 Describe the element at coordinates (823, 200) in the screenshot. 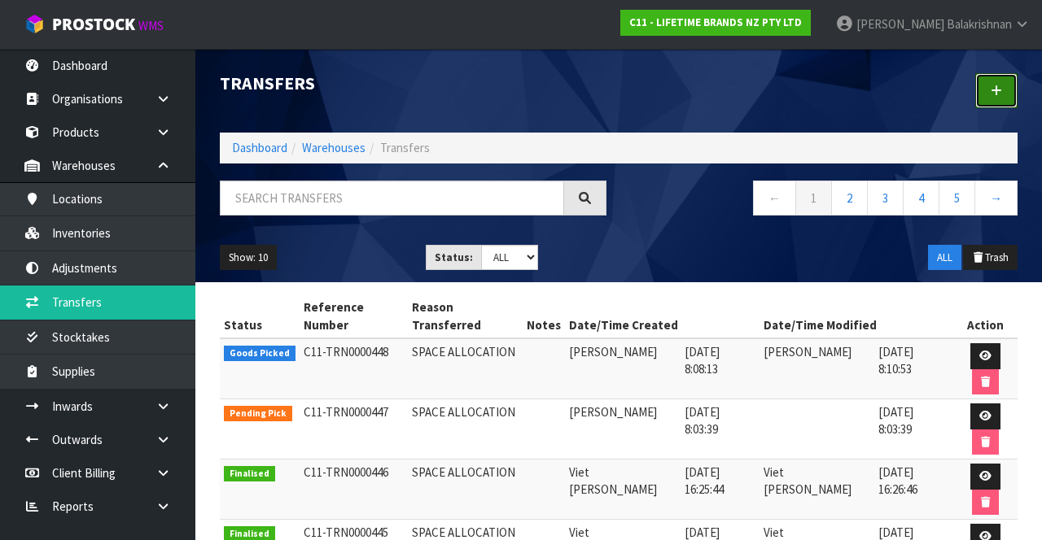

I see `nav: Page navigation` at that location.